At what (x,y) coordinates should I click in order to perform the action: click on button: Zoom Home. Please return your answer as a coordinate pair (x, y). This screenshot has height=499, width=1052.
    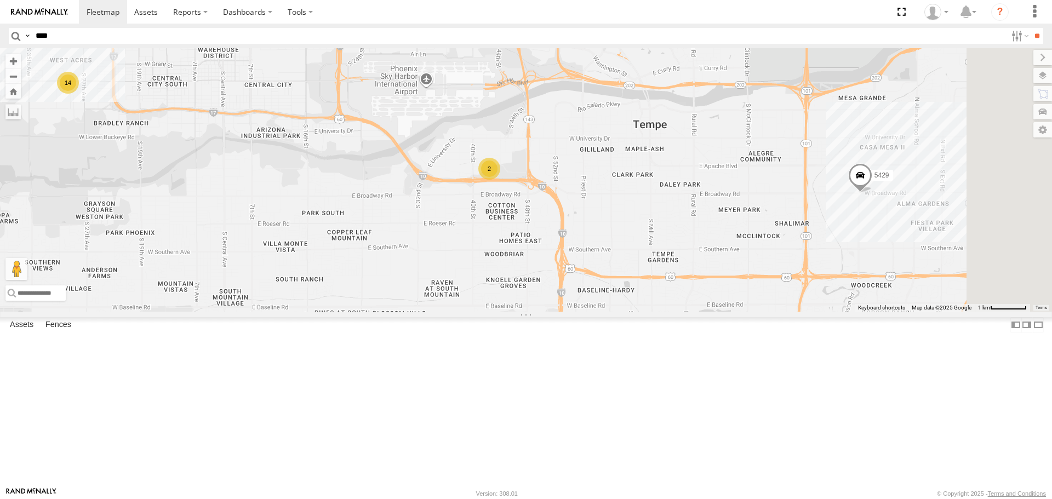
    Looking at the image, I should click on (13, 91).